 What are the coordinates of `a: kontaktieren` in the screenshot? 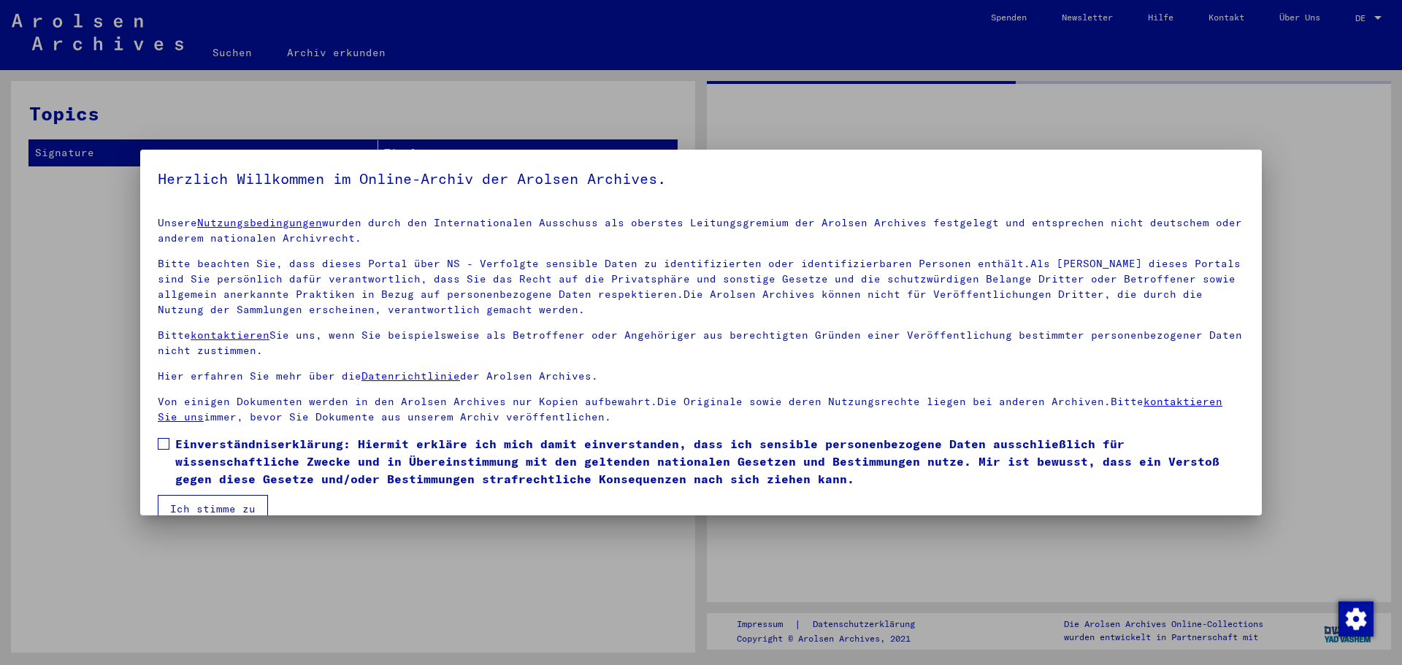 It's located at (230, 335).